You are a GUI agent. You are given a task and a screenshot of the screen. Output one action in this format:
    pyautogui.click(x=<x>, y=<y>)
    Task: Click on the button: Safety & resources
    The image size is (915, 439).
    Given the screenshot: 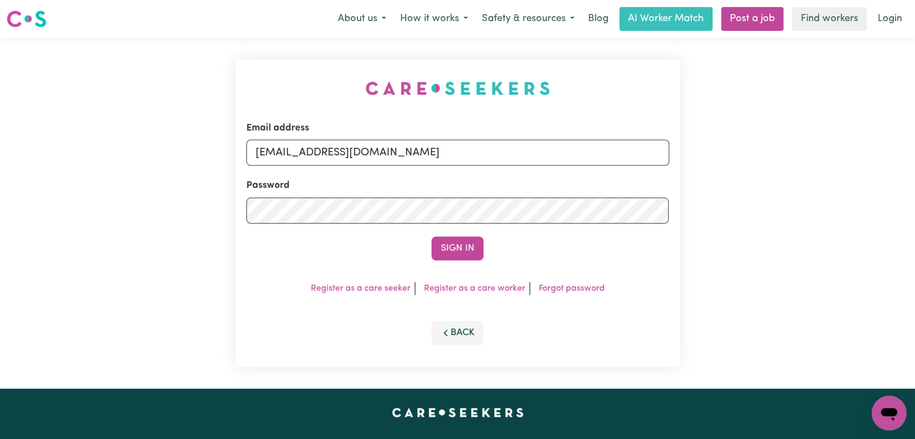 What is the action you would take?
    pyautogui.click(x=528, y=19)
    